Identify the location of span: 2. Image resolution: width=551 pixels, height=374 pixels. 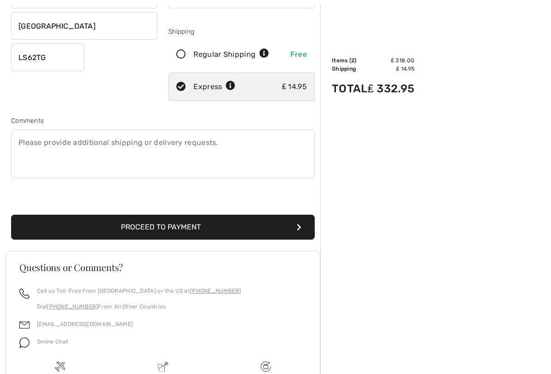
(353, 60).